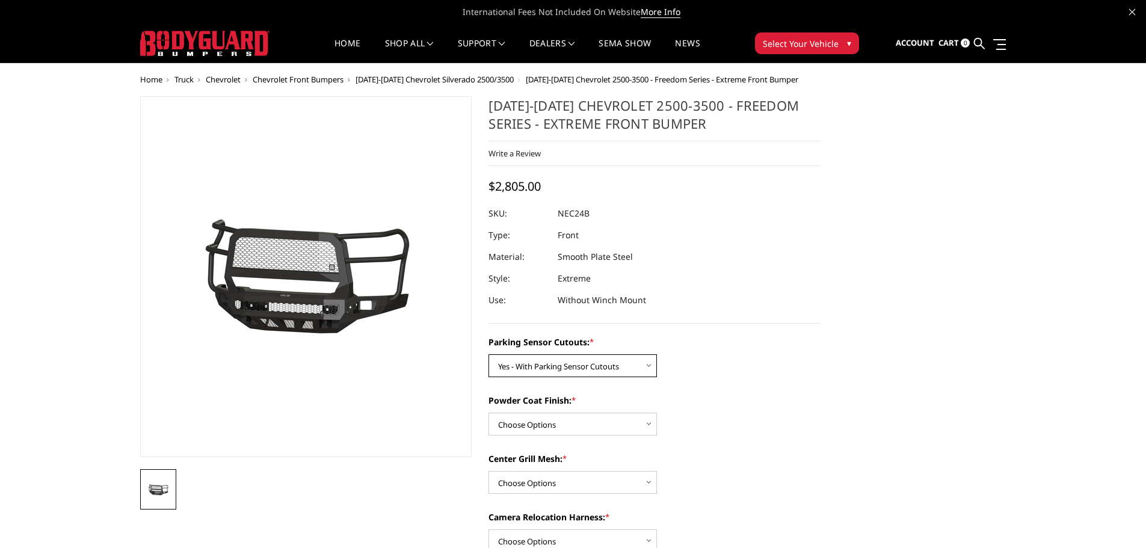 This screenshot has width=1146, height=548. What do you see at coordinates (601, 300) in the screenshot?
I see `dd: Without Winch Mount` at bounding box center [601, 300].